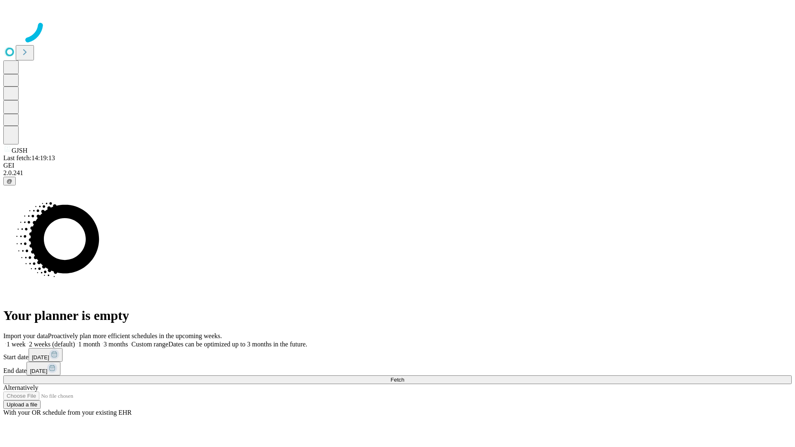 The width and height of the screenshot is (795, 447). What do you see at coordinates (89, 344) in the screenshot?
I see `span: 1 month` at bounding box center [89, 344].